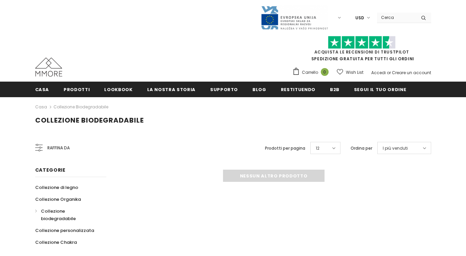 This screenshot has width=466, height=256. I want to click on a: Prodotti, so click(76, 89).